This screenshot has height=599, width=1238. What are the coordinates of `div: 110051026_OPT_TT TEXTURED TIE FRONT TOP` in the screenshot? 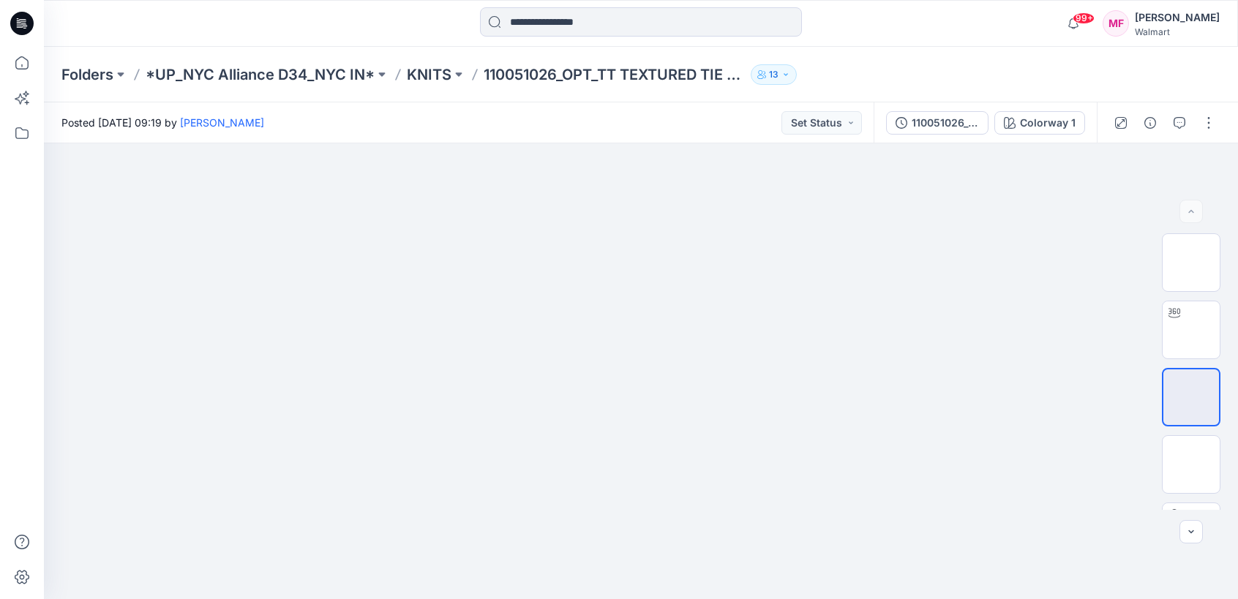 It's located at (945, 123).